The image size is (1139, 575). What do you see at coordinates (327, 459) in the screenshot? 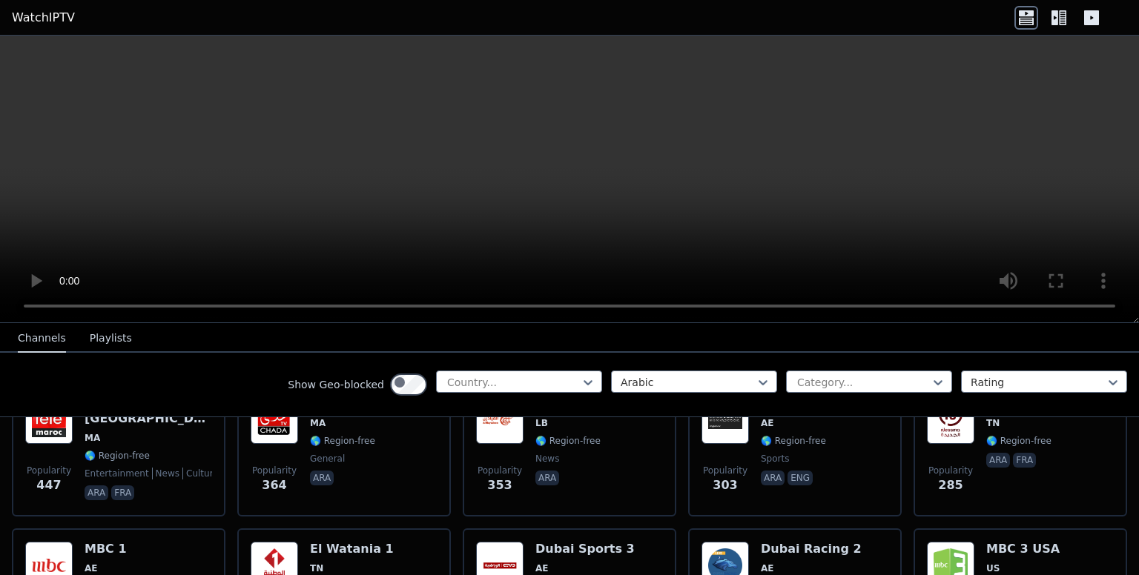
I see `span: general` at bounding box center [327, 459].